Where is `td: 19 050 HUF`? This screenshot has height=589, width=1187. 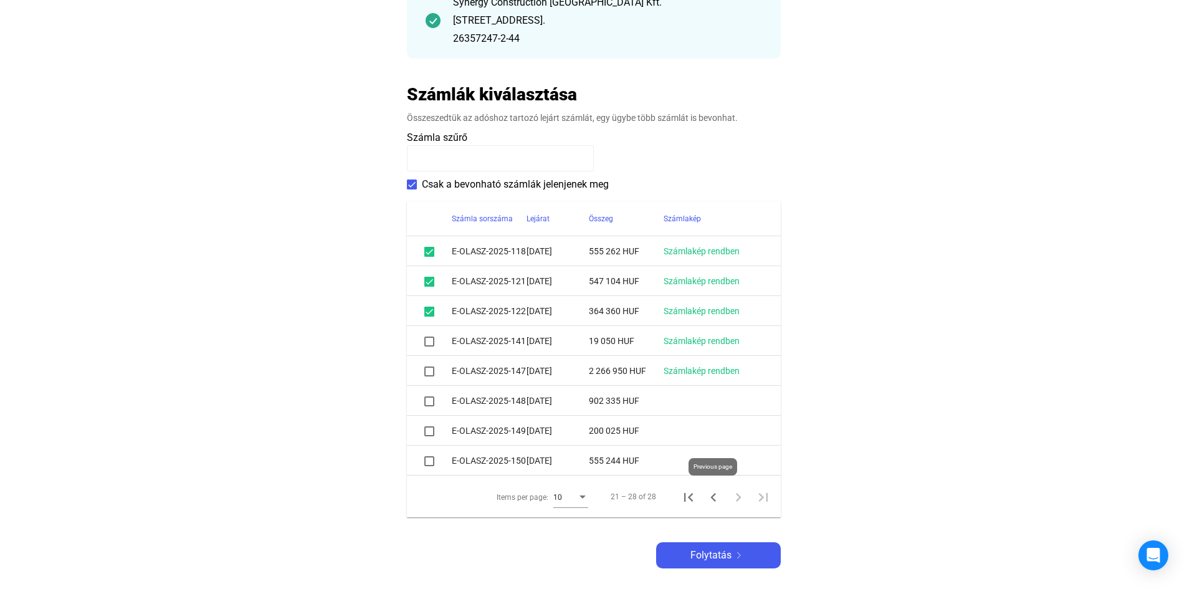 td: 19 050 HUF is located at coordinates (626, 341).